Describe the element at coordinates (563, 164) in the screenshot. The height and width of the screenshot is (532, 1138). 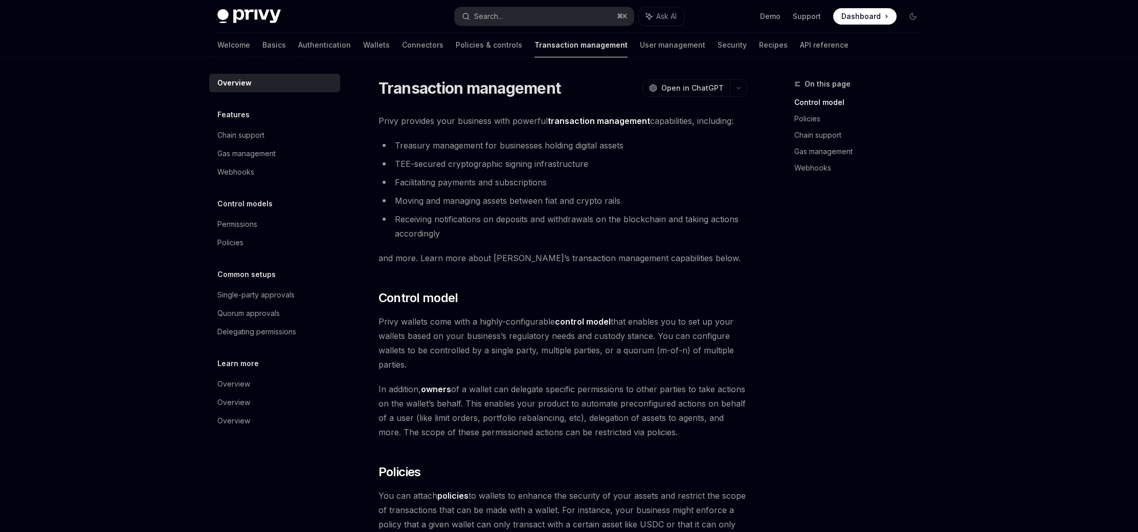
I see `li: TEE-secured cryptographic signing infrastructure` at that location.